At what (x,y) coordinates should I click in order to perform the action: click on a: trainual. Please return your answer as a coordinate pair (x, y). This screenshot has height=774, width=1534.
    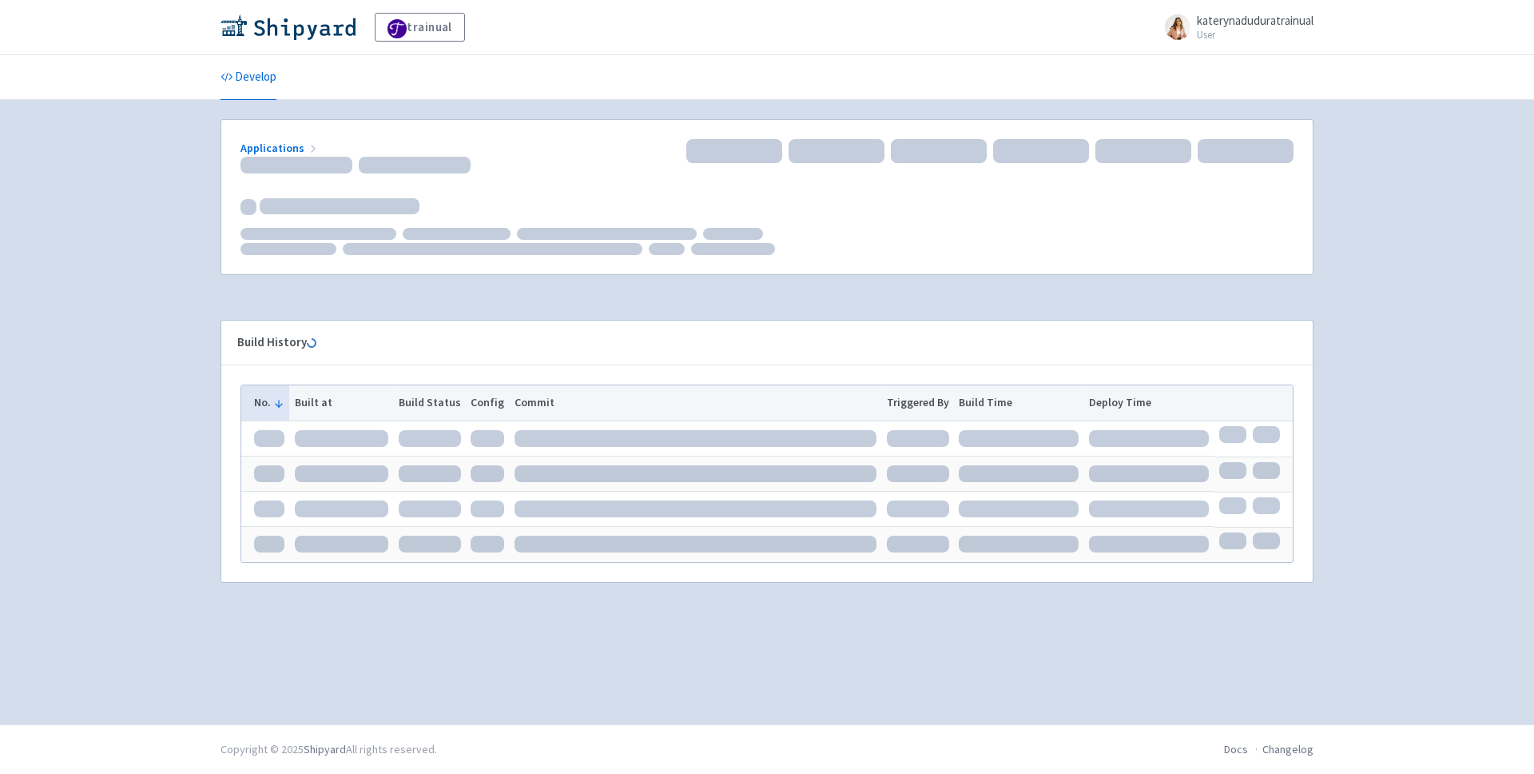
    Looking at the image, I should click on (420, 27).